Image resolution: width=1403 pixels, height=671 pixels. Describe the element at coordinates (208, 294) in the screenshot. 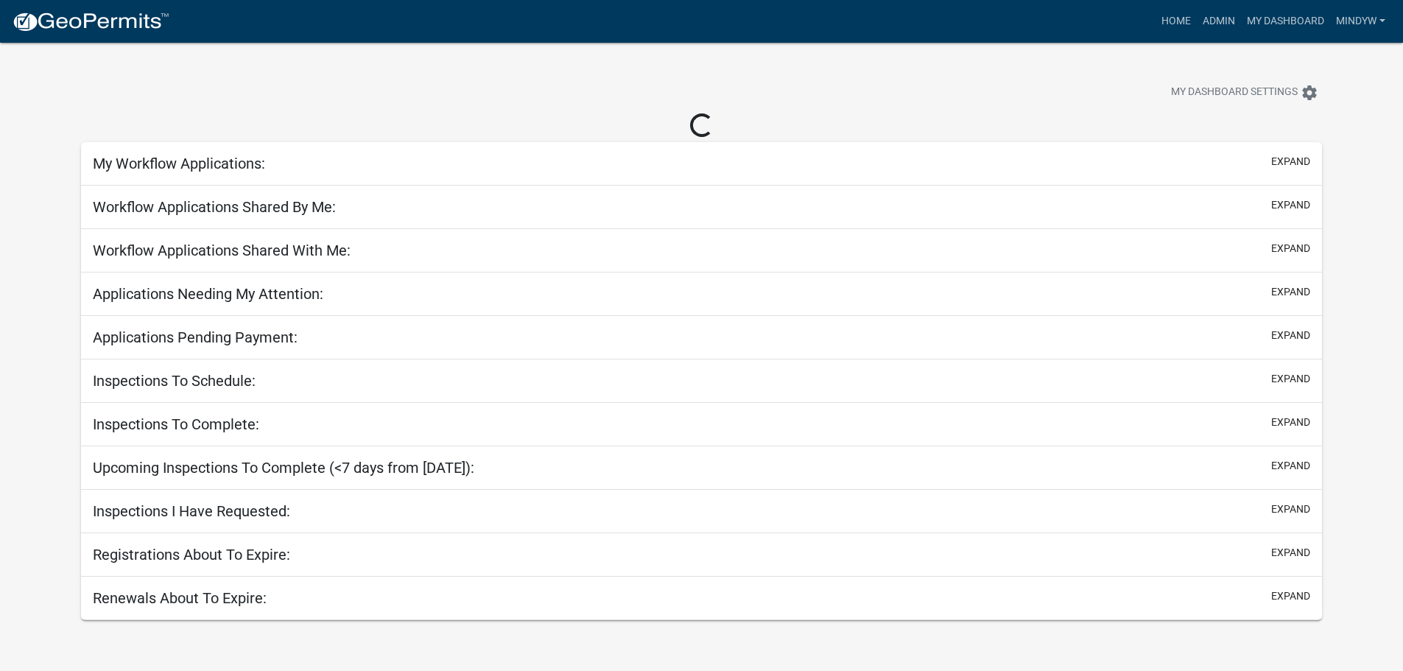

I see `h5: Applications Needing My Attention:` at that location.